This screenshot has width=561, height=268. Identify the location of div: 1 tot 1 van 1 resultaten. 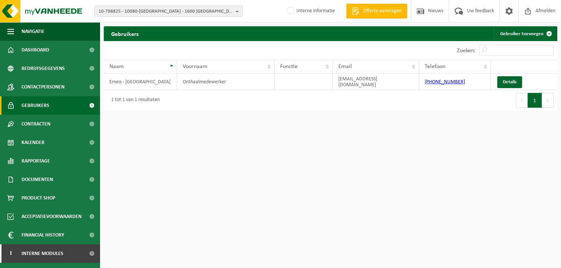
(133, 100).